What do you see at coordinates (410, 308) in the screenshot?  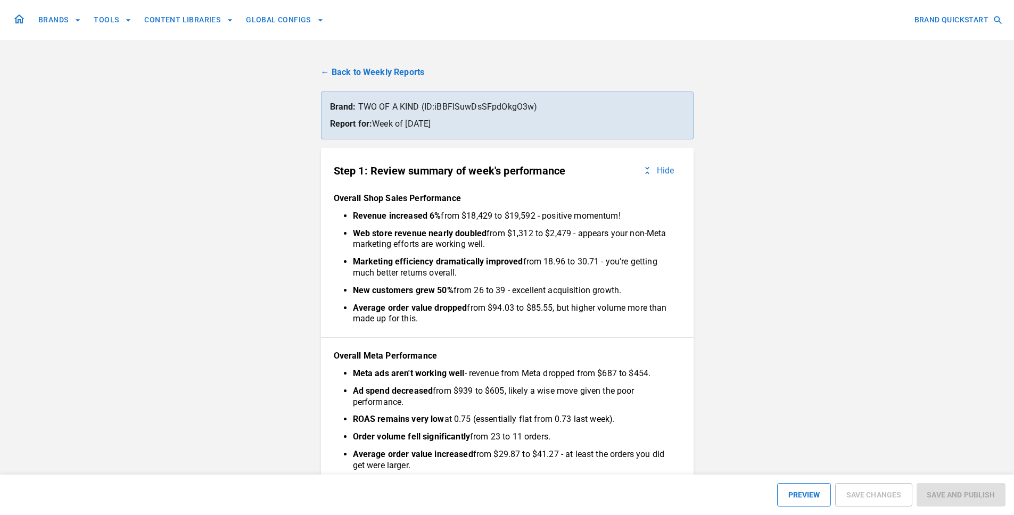 I see `strong: Average order value dropped` at bounding box center [410, 308].